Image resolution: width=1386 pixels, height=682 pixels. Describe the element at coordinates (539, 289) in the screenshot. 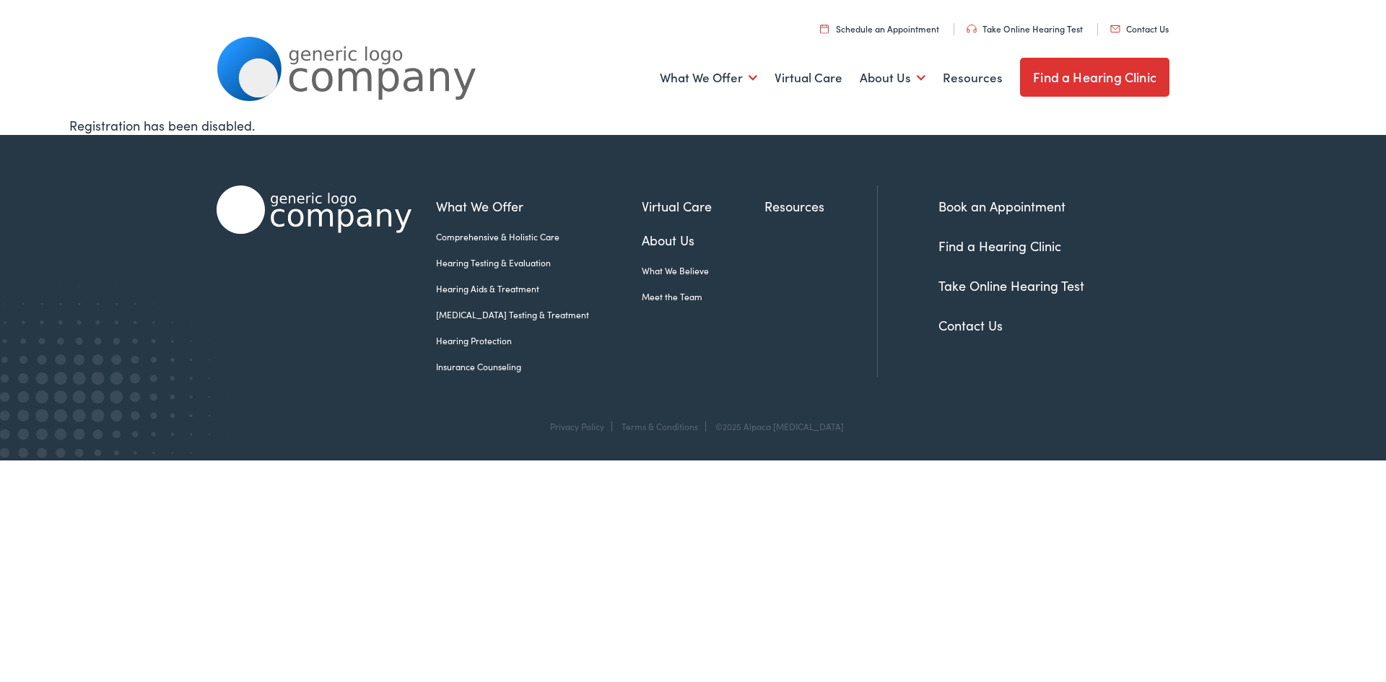

I see `a: Hearing Aids & Treatment` at that location.